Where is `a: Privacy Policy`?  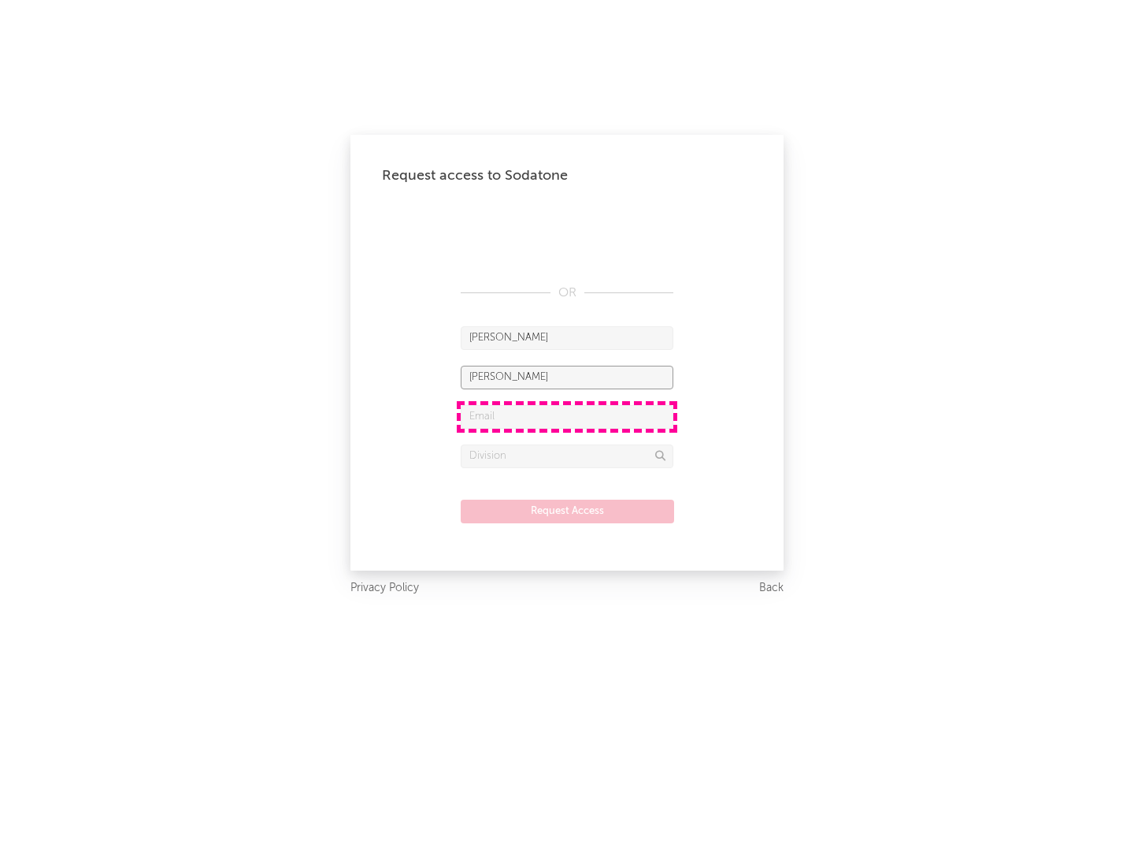 a: Privacy Policy is located at coordinates (384, 588).